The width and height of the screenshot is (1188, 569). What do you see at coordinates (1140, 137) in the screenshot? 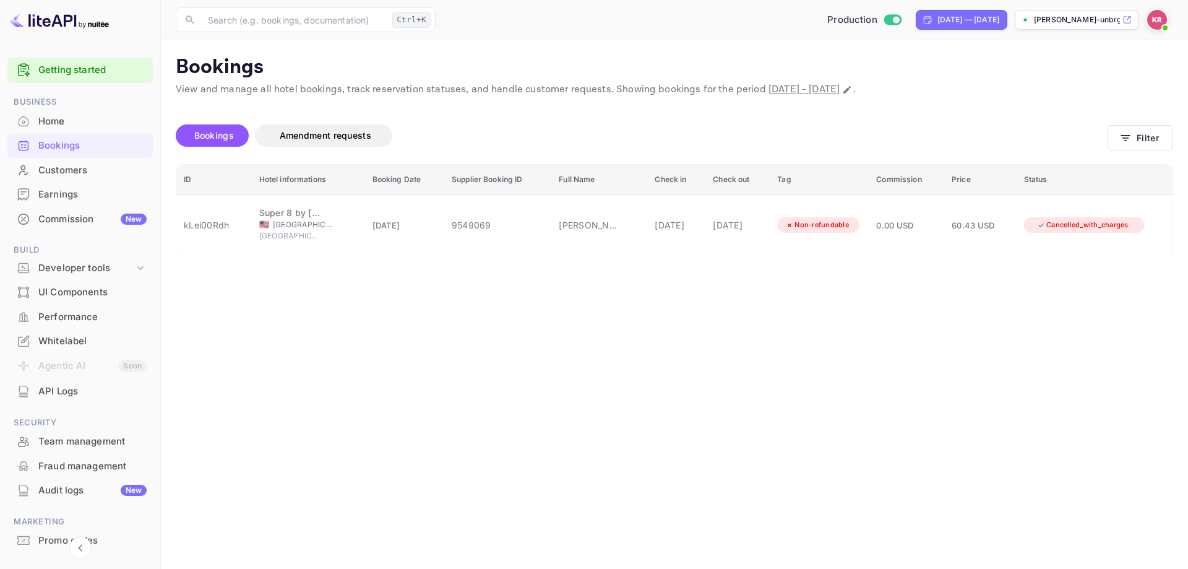
I see `button: Filter` at bounding box center [1140, 137].